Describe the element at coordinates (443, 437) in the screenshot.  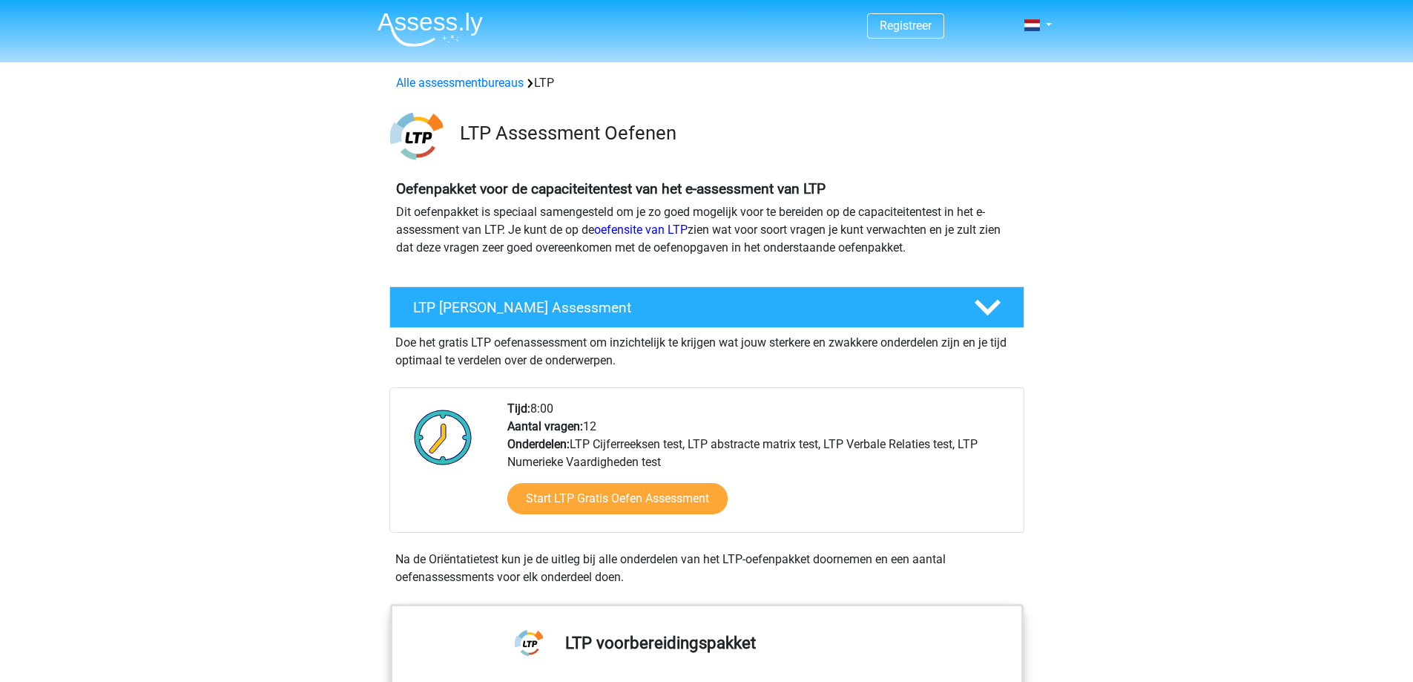
I see `img: Klok` at that location.